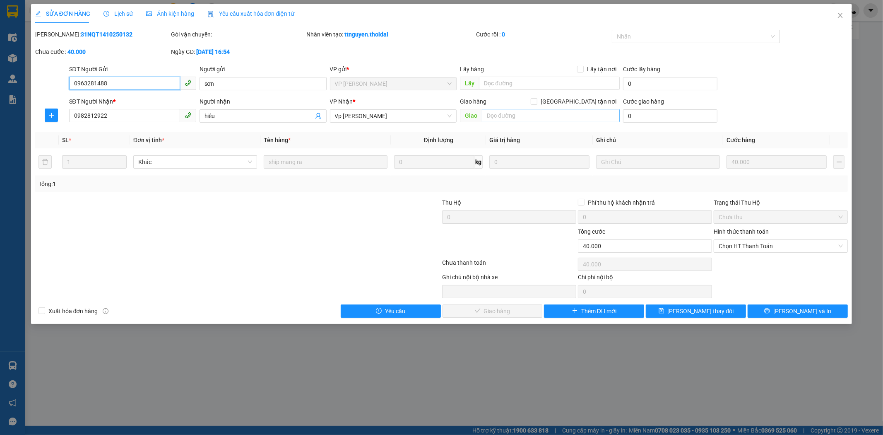 The image size is (883, 435). Describe the element at coordinates (641, 69) in the screenshot. I see `label: Cước lấy hàng` at that location.